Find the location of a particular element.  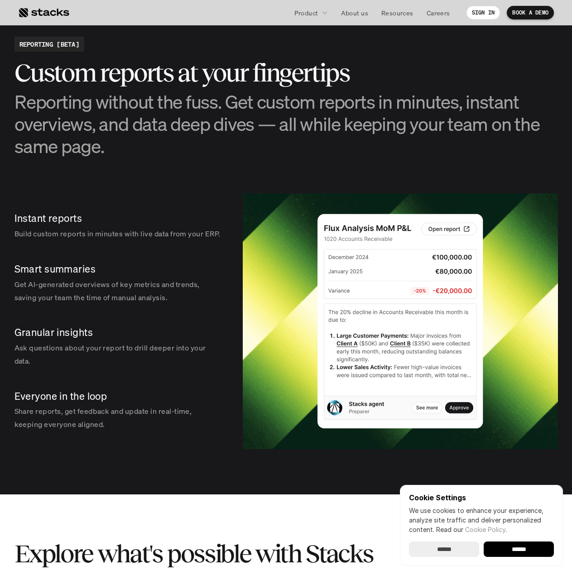

p: BOOK A DEMO is located at coordinates (530, 13).